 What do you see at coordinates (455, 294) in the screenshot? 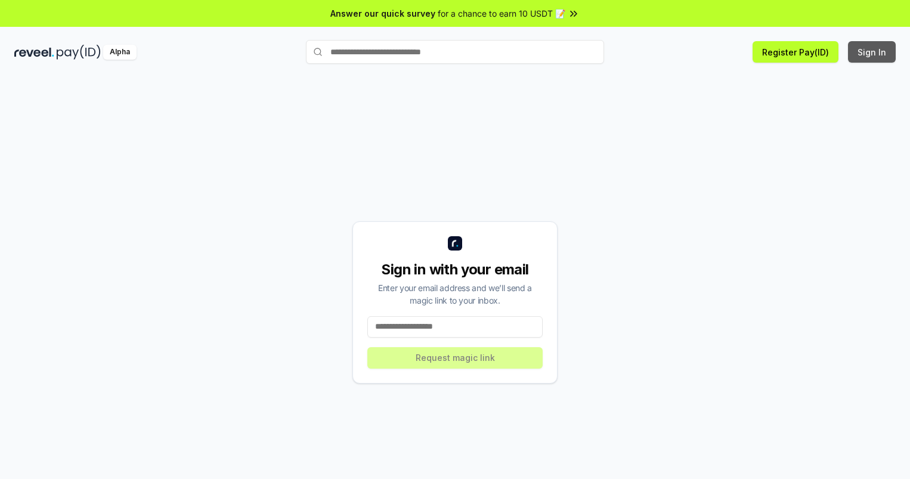
I see `div: Enter your email address and we’ll send a magic link to your inbox.` at bounding box center [455, 294].